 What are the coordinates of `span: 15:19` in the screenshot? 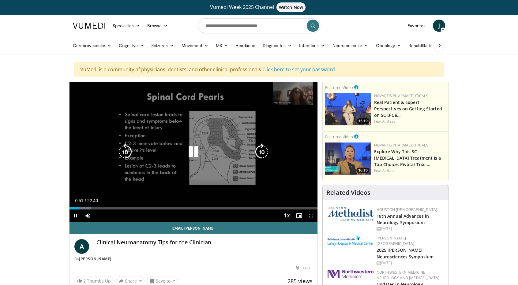 It's located at (363, 121).